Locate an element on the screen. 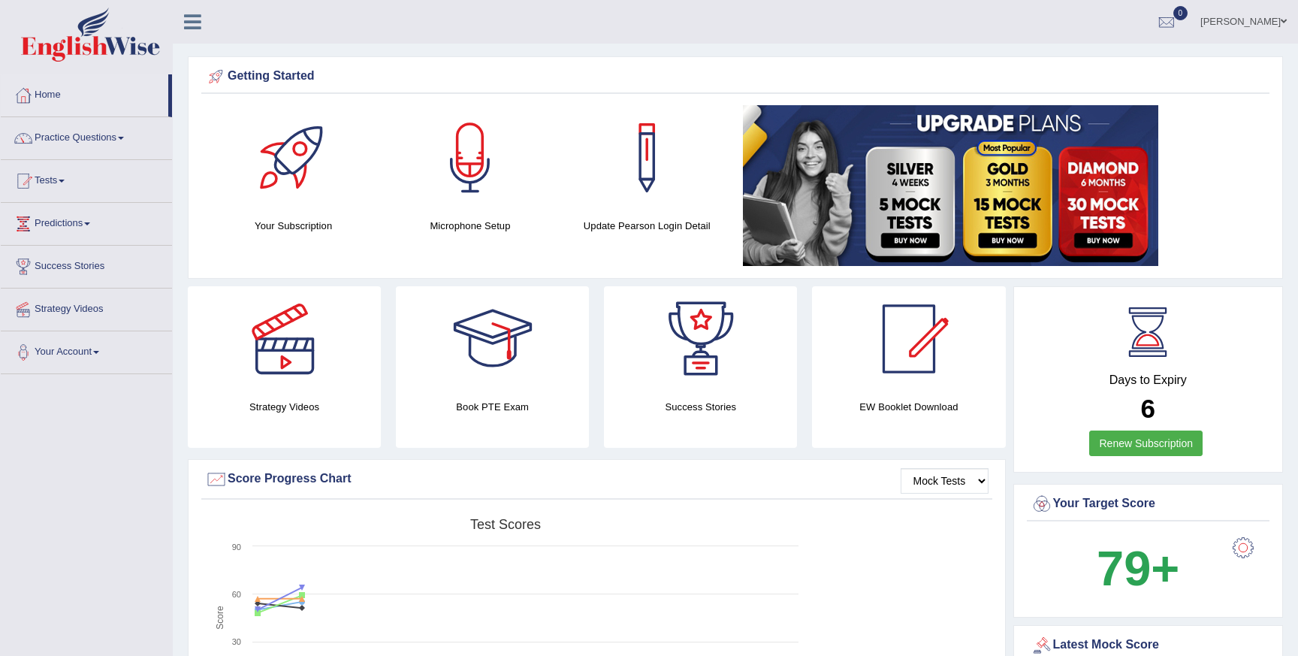 The width and height of the screenshot is (1298, 656). a: Practice Questions is located at coordinates (86, 136).